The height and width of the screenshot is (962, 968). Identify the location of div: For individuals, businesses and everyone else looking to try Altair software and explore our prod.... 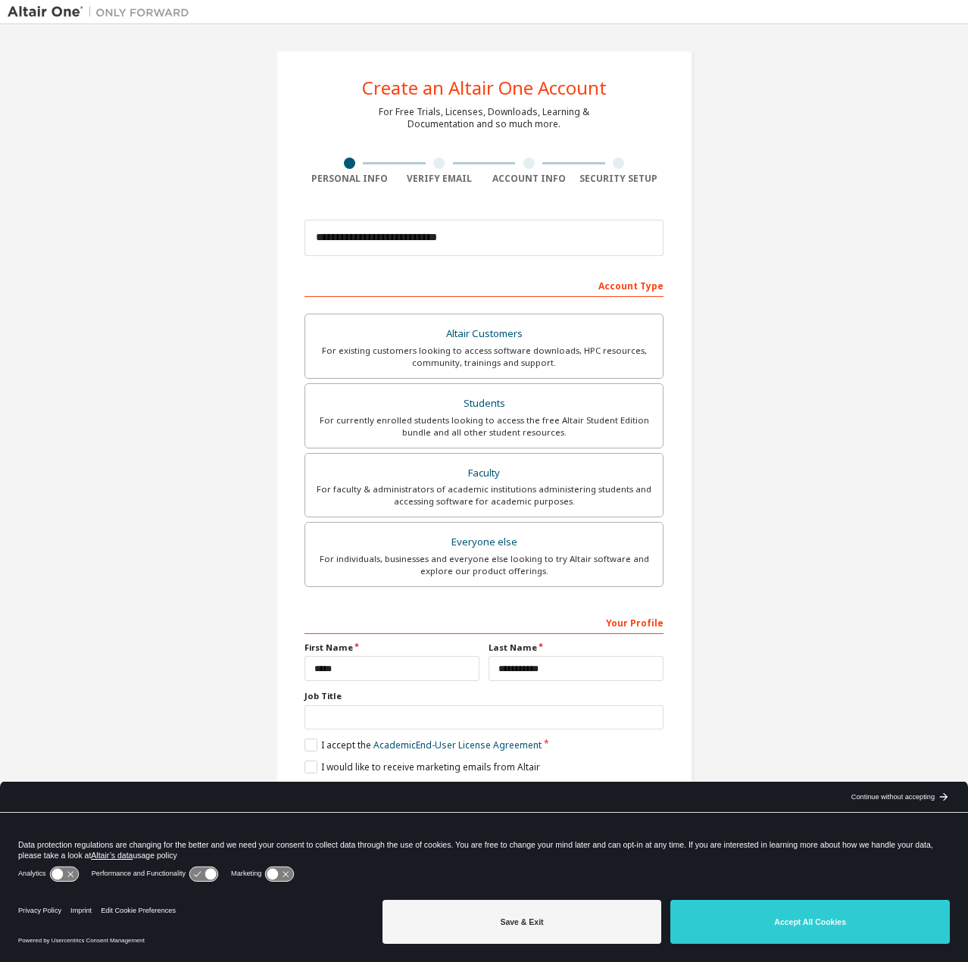
(484, 565).